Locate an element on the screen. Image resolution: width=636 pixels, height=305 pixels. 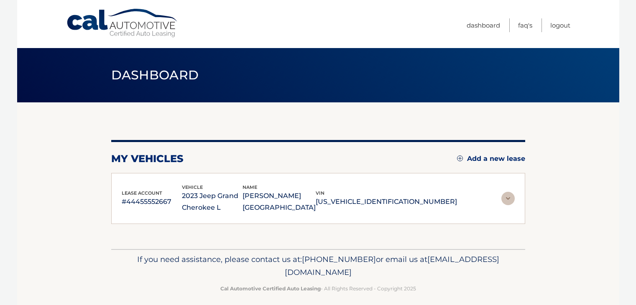
a: Dashboard is located at coordinates (483, 25).